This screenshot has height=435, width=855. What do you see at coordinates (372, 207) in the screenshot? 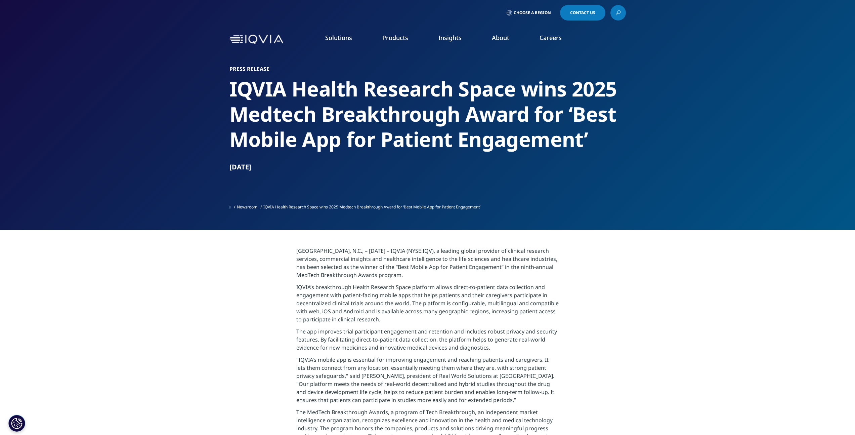
I see `span: IQVIA Health Research Space wins 2025 Medtech Breakthrough Award for ‘Best Mobile App for Patient...` at bounding box center [372, 207].